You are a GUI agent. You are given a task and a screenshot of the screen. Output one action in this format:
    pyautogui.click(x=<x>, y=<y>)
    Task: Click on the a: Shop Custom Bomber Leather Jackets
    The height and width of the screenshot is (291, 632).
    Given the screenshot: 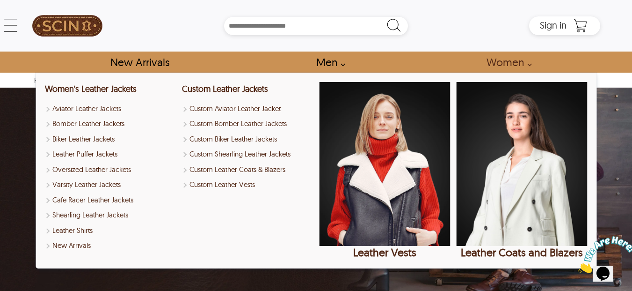 What is the action you would take?
    pyautogui.click(x=248, y=124)
    